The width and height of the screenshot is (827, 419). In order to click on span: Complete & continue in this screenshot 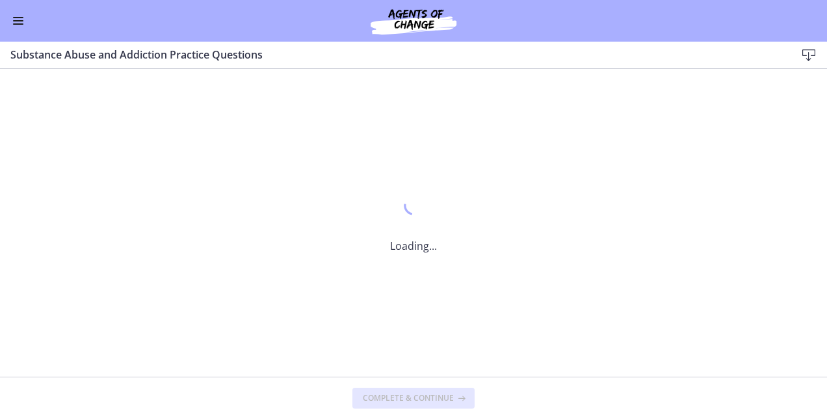, I will do `click(409, 398)`.